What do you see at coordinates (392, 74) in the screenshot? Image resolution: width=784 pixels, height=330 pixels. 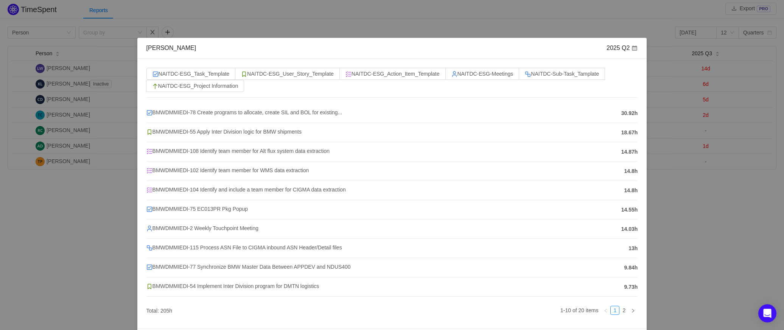 I see `span: NAITDC-ESG_Action_Item_Template` at bounding box center [392, 74].